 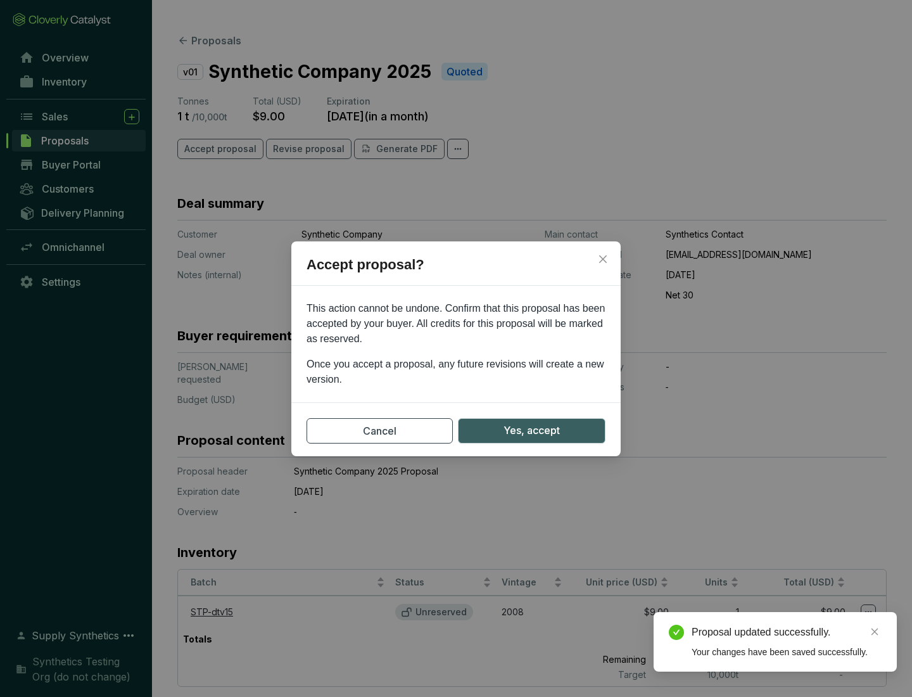 I want to click on span: Yes, accept, so click(x=531, y=430).